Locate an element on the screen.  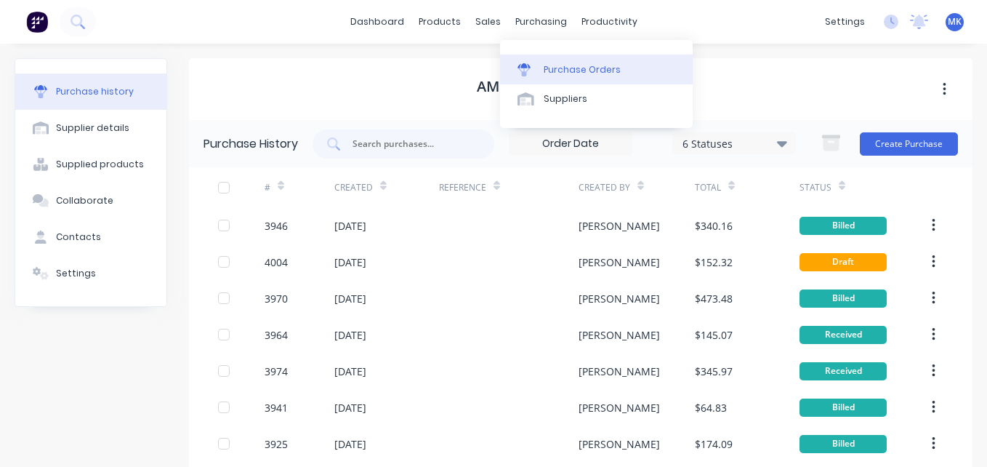
div: products is located at coordinates (440, 22).